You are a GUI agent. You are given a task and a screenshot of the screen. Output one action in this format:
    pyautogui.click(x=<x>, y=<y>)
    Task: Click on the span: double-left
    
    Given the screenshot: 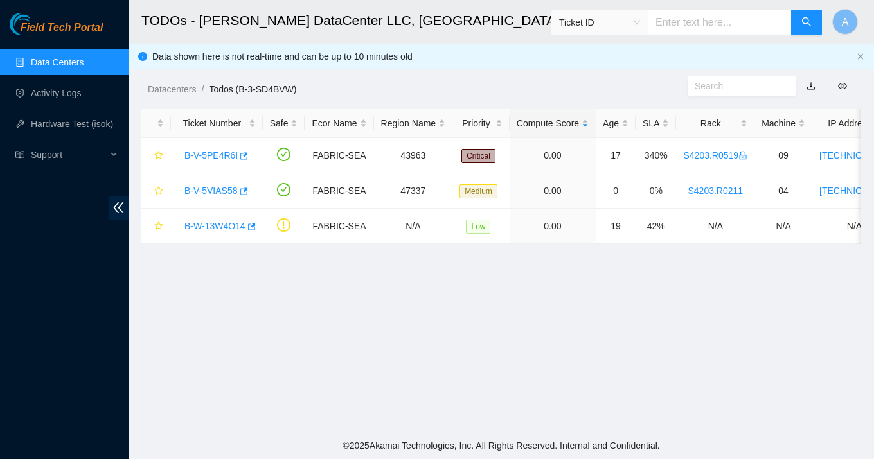 What is the action you would take?
    pyautogui.click(x=118, y=208)
    